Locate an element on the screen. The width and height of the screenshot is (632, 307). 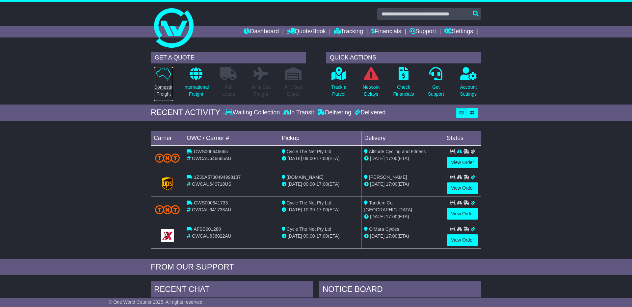
a: AccountSettings is located at coordinates (468, 84).